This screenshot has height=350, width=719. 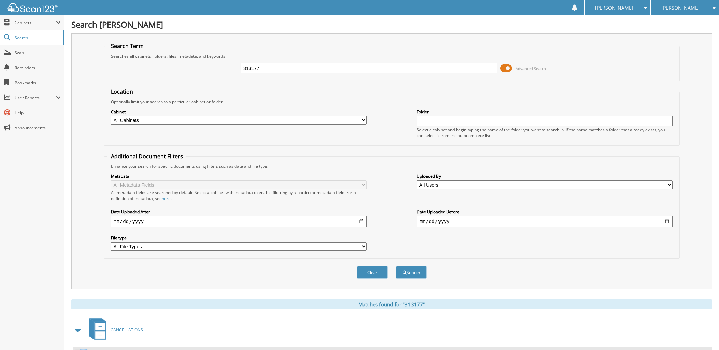 I want to click on img: scan123-logo-white.svg, so click(x=32, y=8).